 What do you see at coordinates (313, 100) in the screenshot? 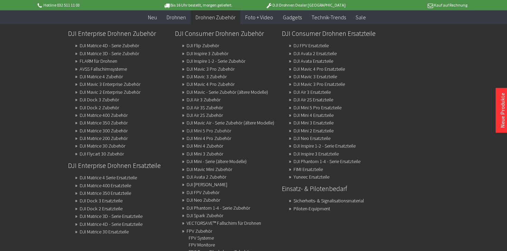
I see `a: DJI Air 2S Ersatzteile` at bounding box center [313, 100].